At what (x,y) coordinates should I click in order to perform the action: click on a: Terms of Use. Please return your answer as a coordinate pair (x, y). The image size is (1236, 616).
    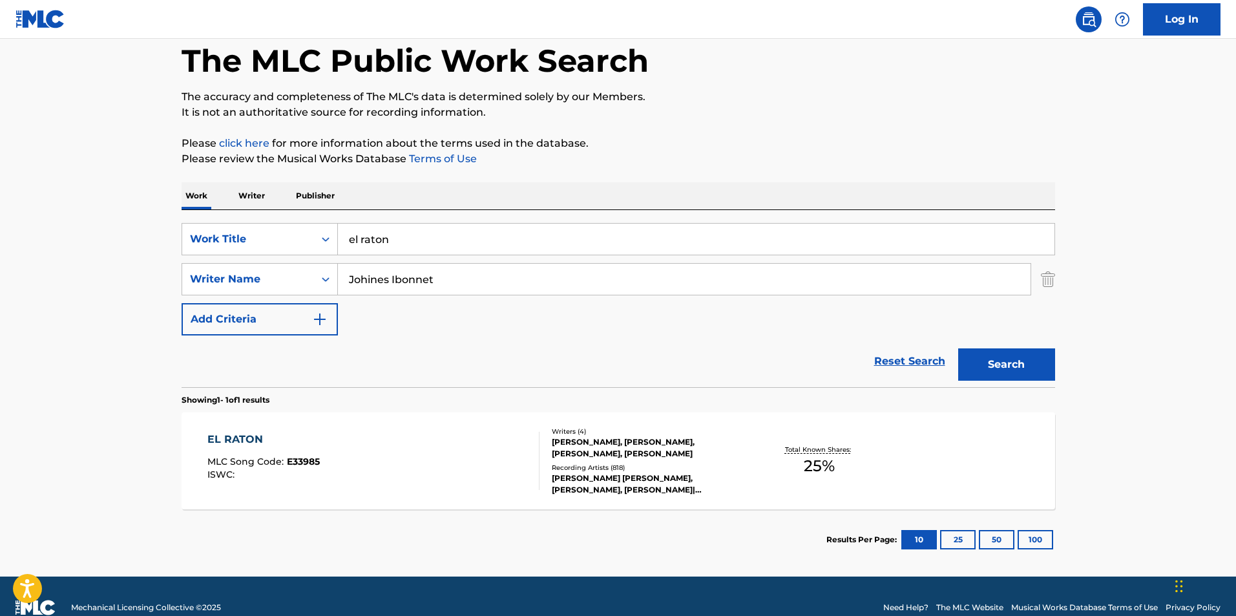
    Looking at the image, I should click on (441, 158).